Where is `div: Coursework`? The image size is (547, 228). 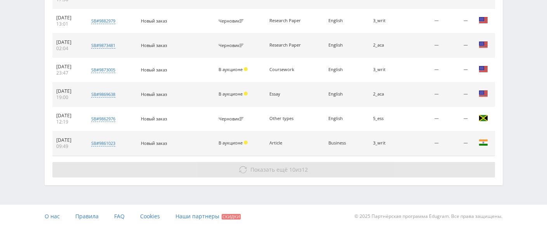
div: Coursework is located at coordinates (287, 70).